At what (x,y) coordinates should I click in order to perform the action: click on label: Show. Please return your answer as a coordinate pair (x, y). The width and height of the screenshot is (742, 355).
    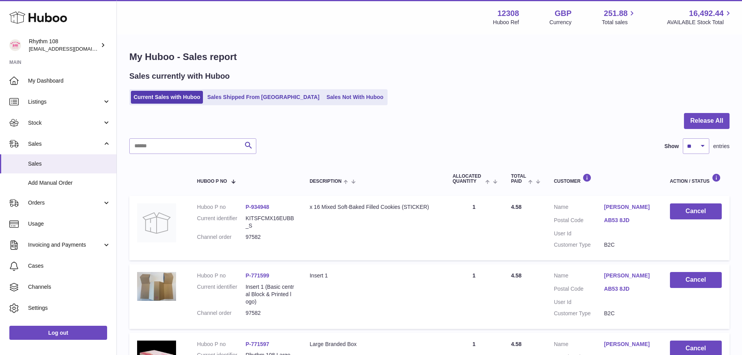
    Looking at the image, I should click on (672, 146).